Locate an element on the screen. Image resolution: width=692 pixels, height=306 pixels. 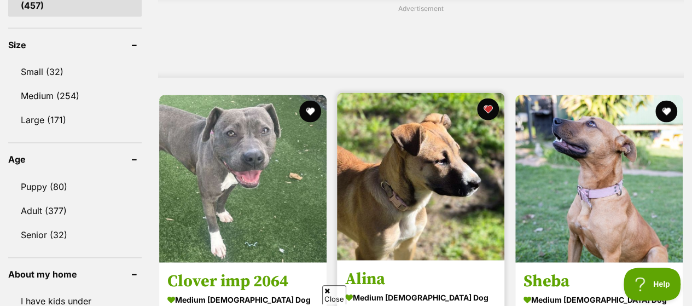
a: Large (171) is located at coordinates (75, 120).